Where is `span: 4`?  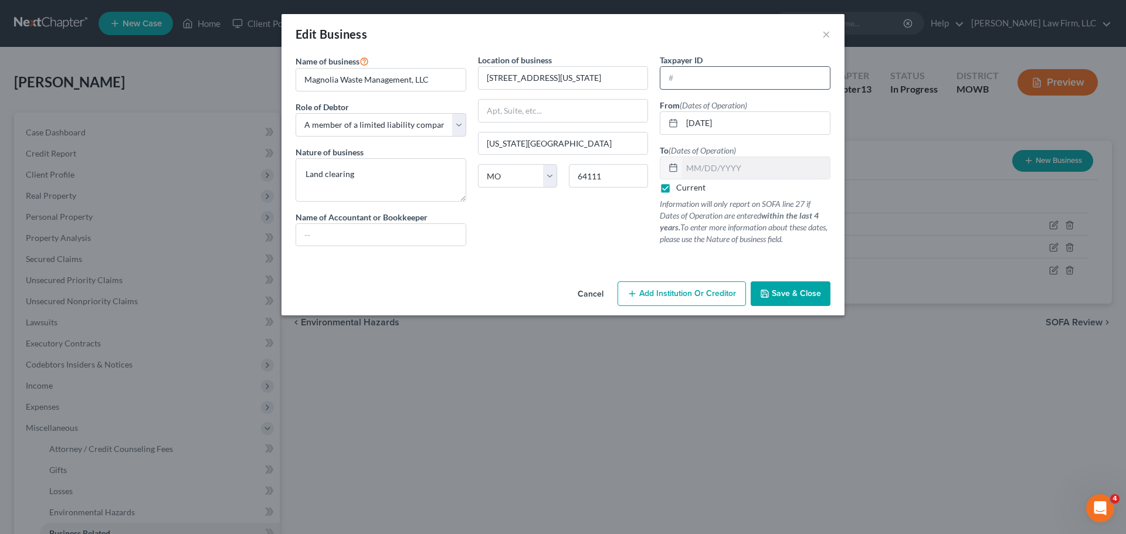
span: 4 is located at coordinates (1115, 499).